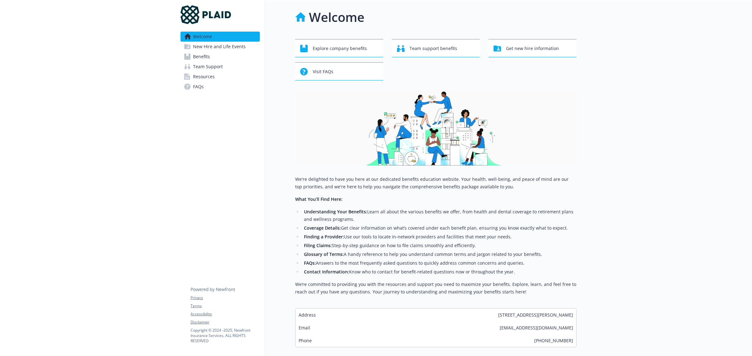 Image resolution: width=752 pixels, height=356 pixels. Describe the element at coordinates (323, 72) in the screenshot. I see `span: Visit FAQs` at that location.